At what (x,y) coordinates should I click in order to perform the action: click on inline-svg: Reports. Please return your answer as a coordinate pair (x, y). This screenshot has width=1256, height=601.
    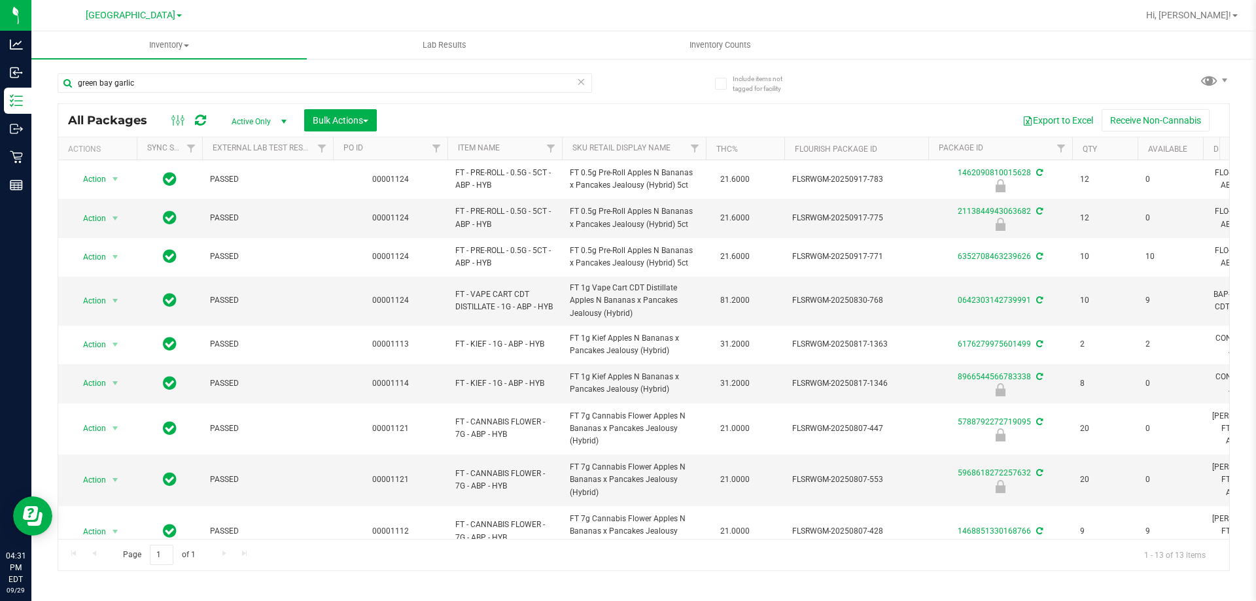
    Looking at the image, I should click on (16, 185).